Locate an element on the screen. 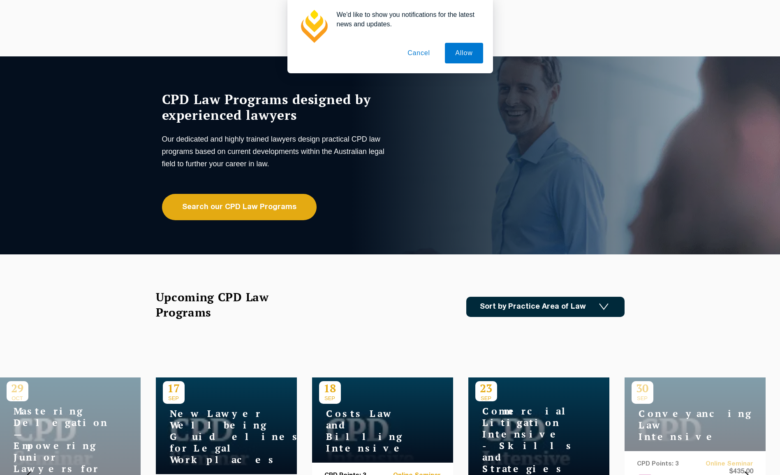 The height and width of the screenshot is (475, 780). h2: Upcoming CPD Law Programs is located at coordinates (222, 304).